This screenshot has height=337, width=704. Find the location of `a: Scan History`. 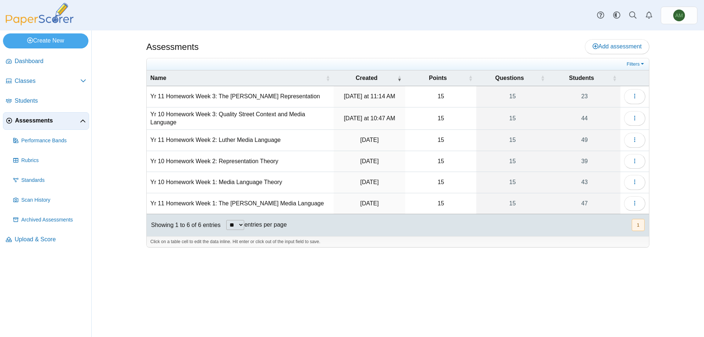

a: Scan History is located at coordinates (49, 200).